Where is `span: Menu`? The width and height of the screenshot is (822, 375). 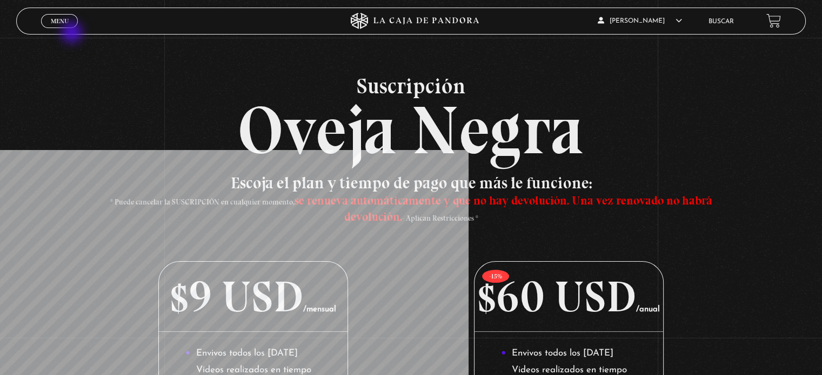
span: Menu is located at coordinates (59, 21).